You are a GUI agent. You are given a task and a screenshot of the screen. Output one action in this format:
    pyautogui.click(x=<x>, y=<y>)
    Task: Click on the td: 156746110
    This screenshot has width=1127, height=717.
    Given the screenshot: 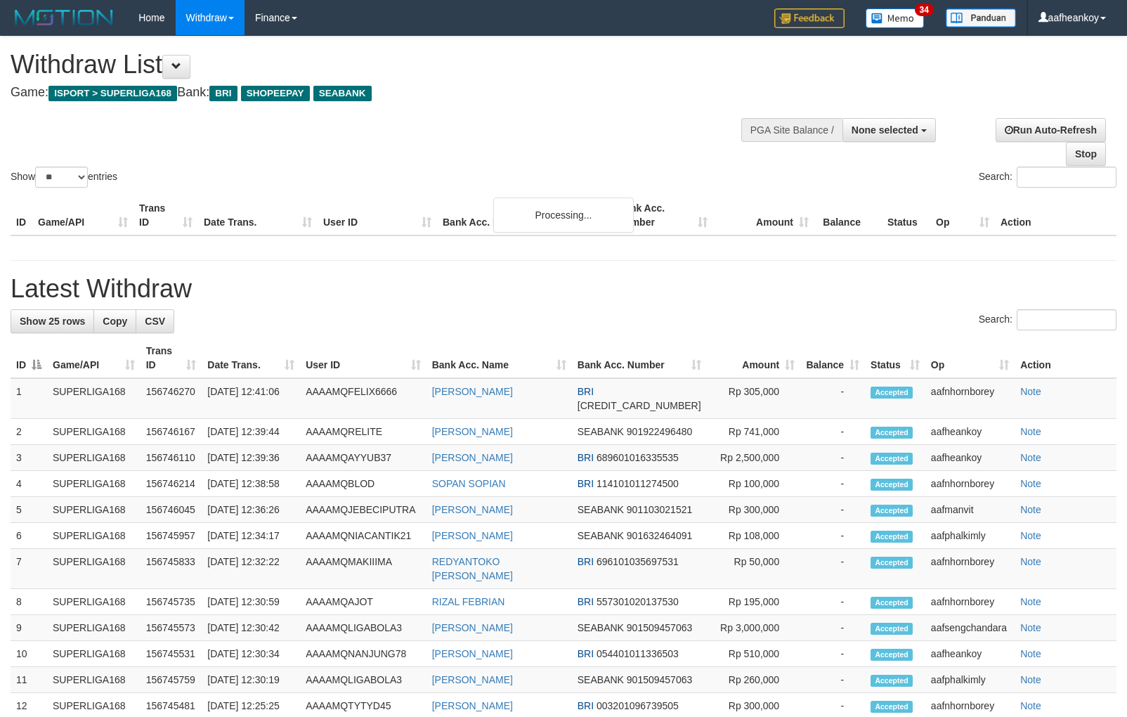 What is the action you would take?
    pyautogui.click(x=171, y=458)
    